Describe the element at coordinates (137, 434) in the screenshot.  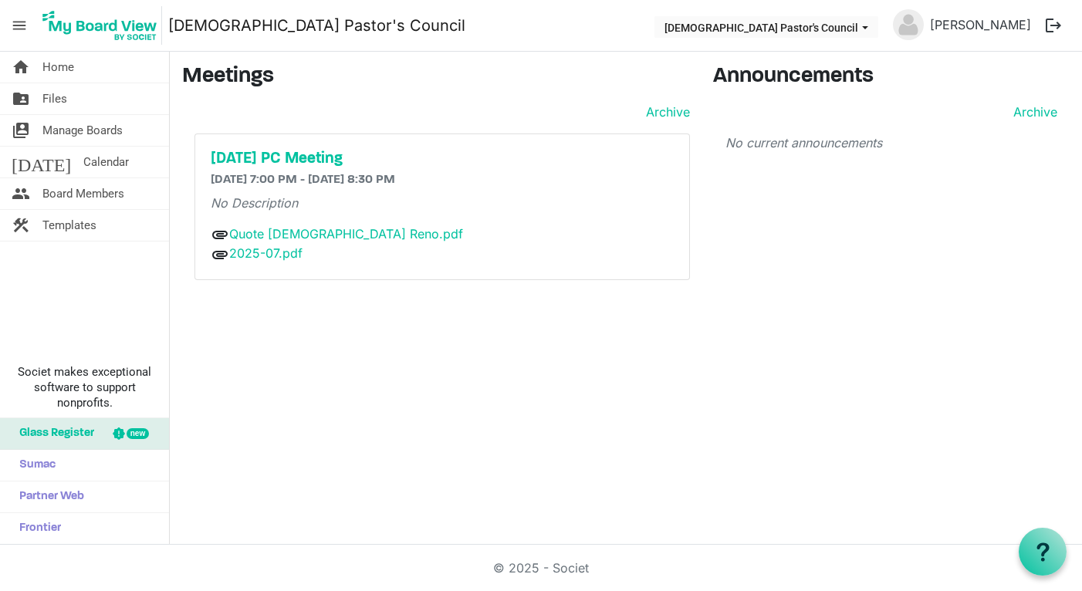
I see `div: new` at that location.